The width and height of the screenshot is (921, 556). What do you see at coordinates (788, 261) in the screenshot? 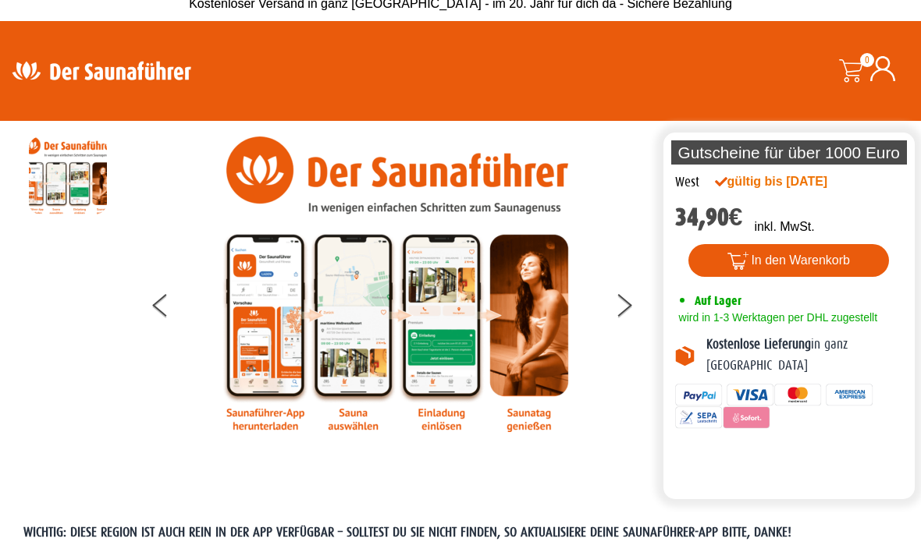
I see `button: In den Warenkorb` at bounding box center [788, 261].